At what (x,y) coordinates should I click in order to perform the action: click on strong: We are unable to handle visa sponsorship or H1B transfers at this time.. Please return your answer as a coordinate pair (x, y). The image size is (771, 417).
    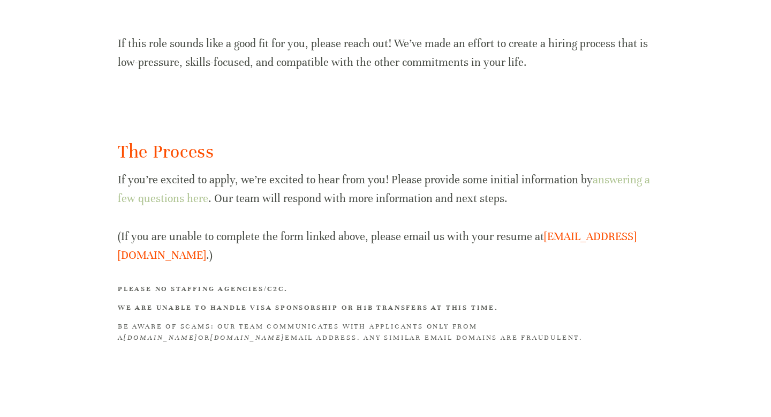
    Looking at the image, I should click on (308, 307).